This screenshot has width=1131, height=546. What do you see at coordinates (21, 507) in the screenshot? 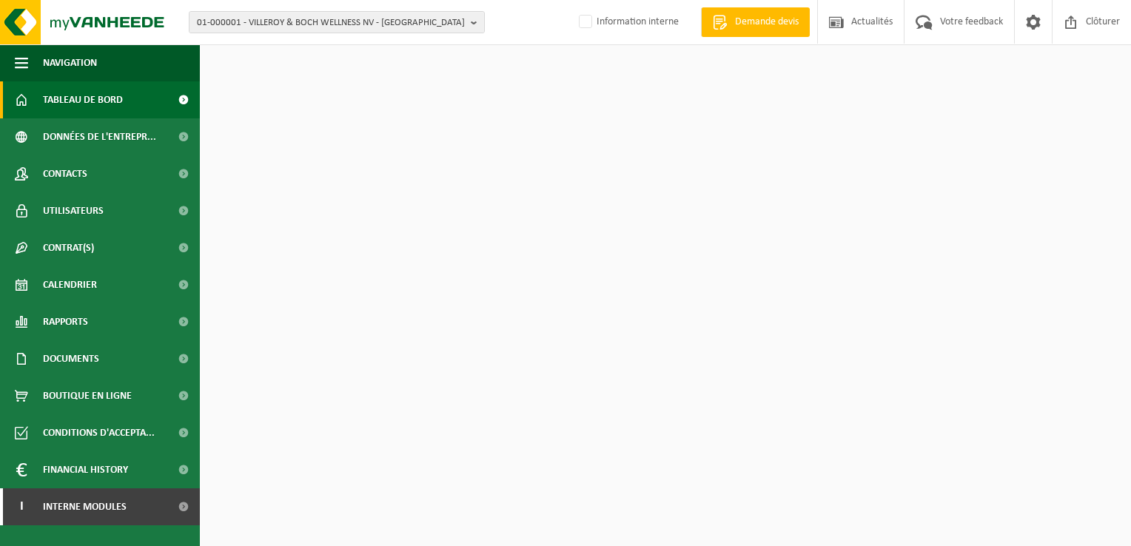
I see `span: I` at bounding box center [21, 507].